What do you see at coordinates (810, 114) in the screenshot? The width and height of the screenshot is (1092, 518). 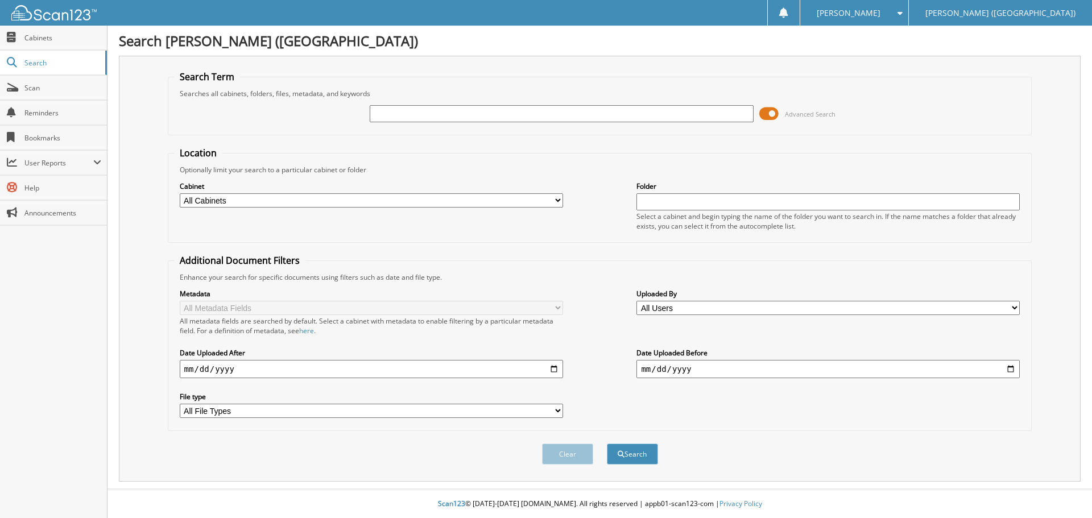 I see `span: Advanced Search` at bounding box center [810, 114].